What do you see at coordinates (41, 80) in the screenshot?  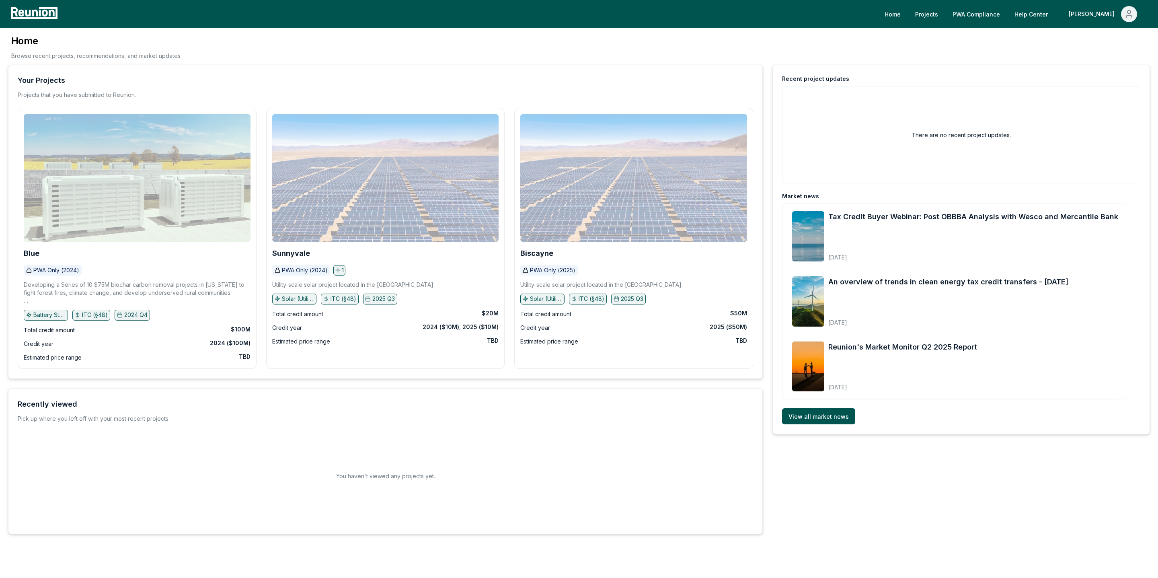 I see `div: Your Projects` at bounding box center [41, 80].